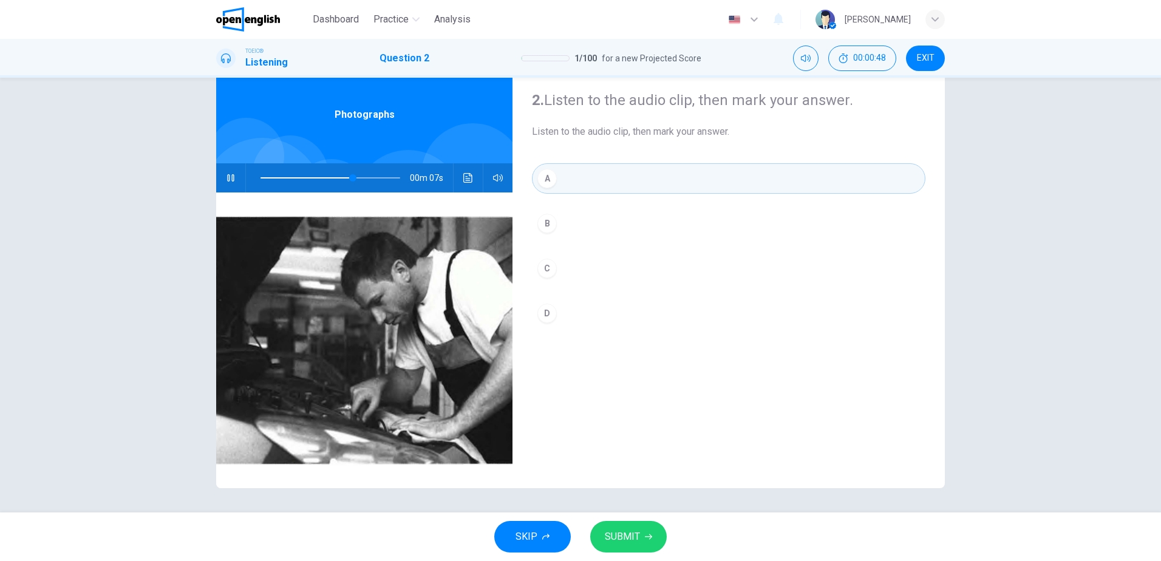 This screenshot has width=1161, height=561. I want to click on span: 1 / 100, so click(585, 58).